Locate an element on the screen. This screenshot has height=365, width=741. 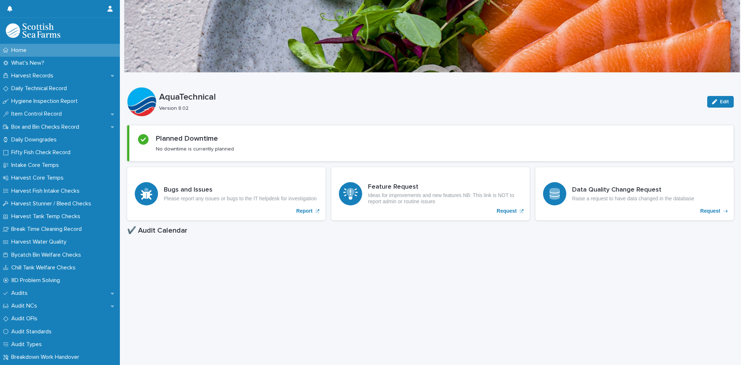
p: 8D Problem Solving is located at coordinates (37, 280).